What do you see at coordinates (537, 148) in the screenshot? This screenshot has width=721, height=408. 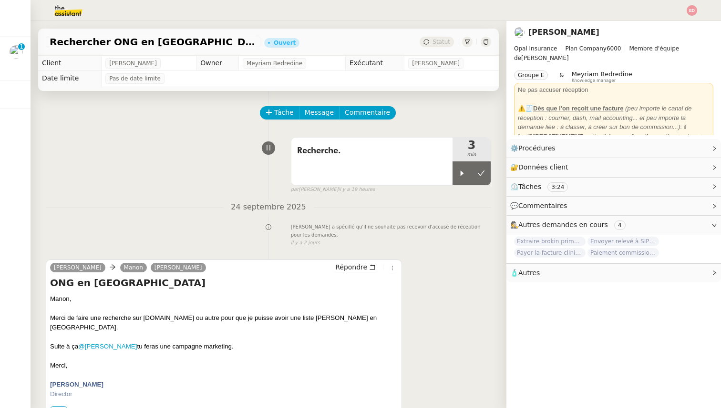 I see `span: Procédures` at bounding box center [537, 148].